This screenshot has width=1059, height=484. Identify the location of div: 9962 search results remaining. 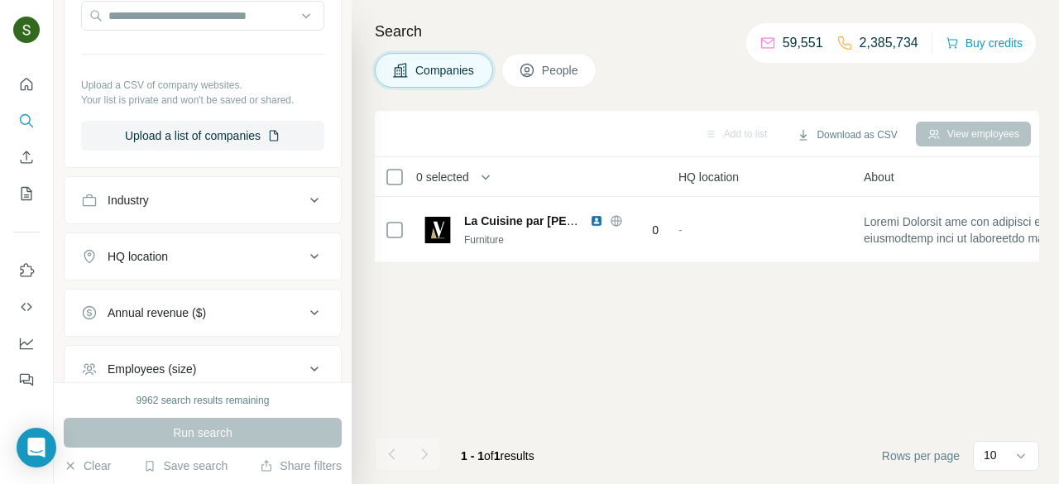
(203, 400).